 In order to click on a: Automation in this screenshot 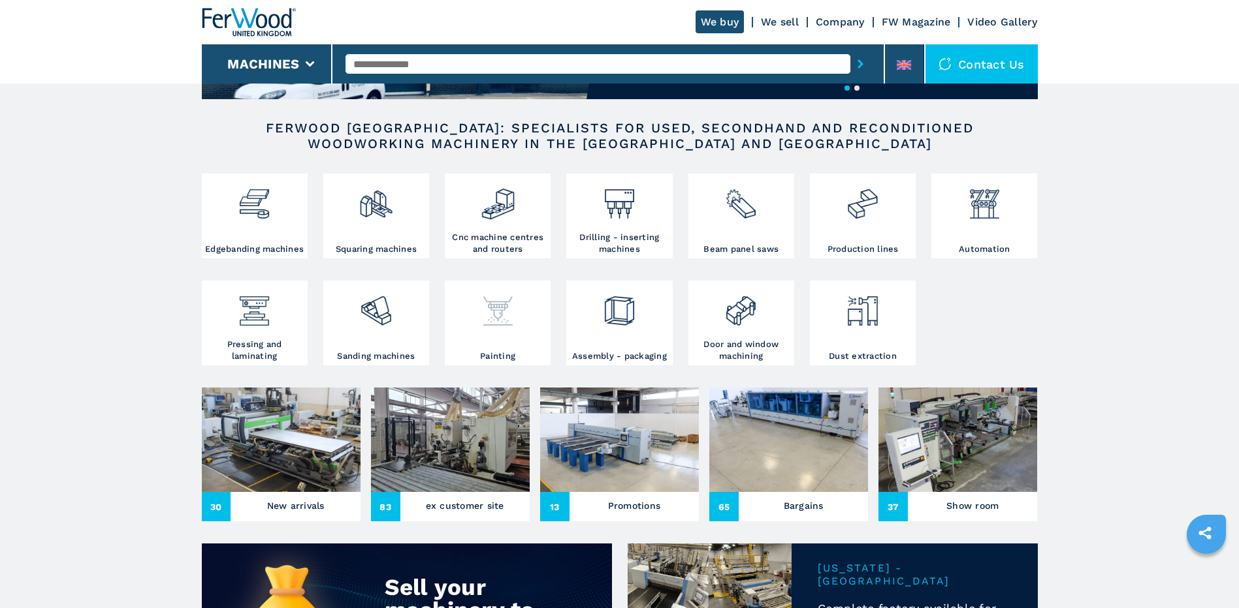, I will do `click(984, 216)`.